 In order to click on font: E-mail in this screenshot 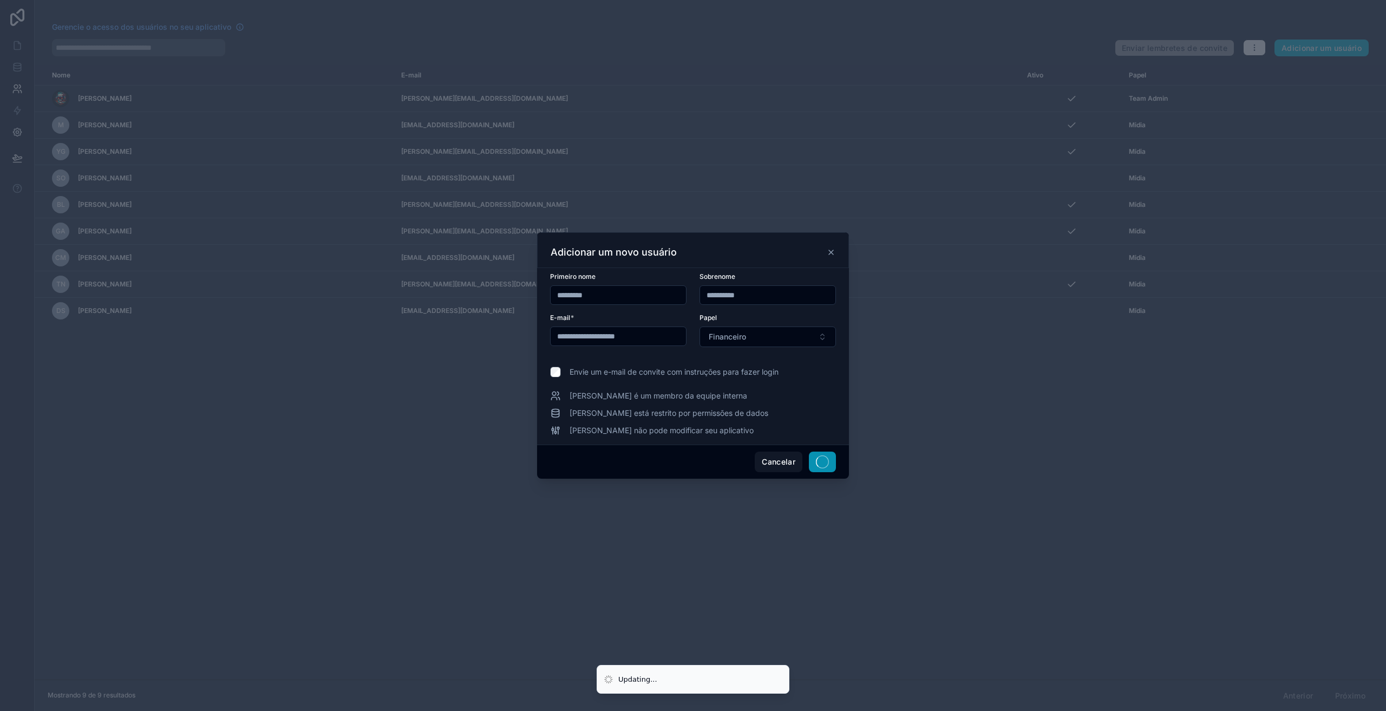, I will do `click(560, 317)`.